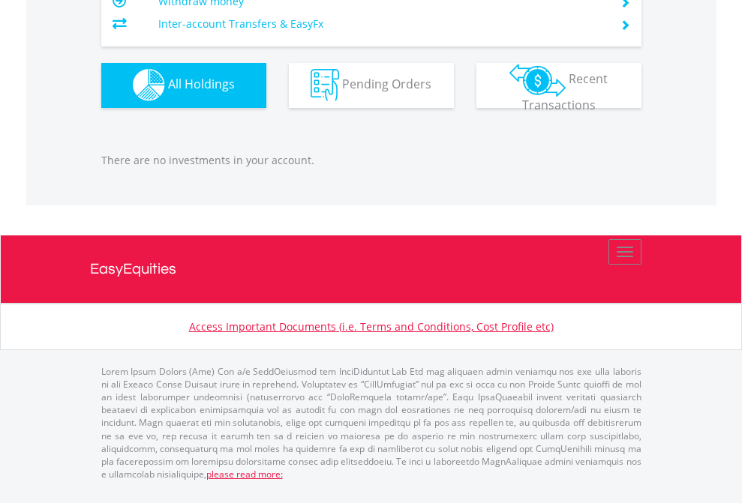 Image resolution: width=742 pixels, height=503 pixels. What do you see at coordinates (201, 84) in the screenshot?
I see `span: All Holdings` at bounding box center [201, 84].